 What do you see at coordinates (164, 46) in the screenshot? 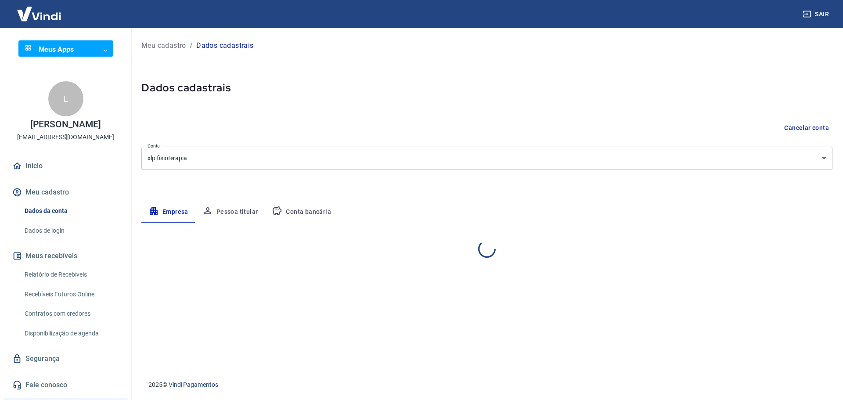
I see `p: Meu cadastro` at bounding box center [164, 46].